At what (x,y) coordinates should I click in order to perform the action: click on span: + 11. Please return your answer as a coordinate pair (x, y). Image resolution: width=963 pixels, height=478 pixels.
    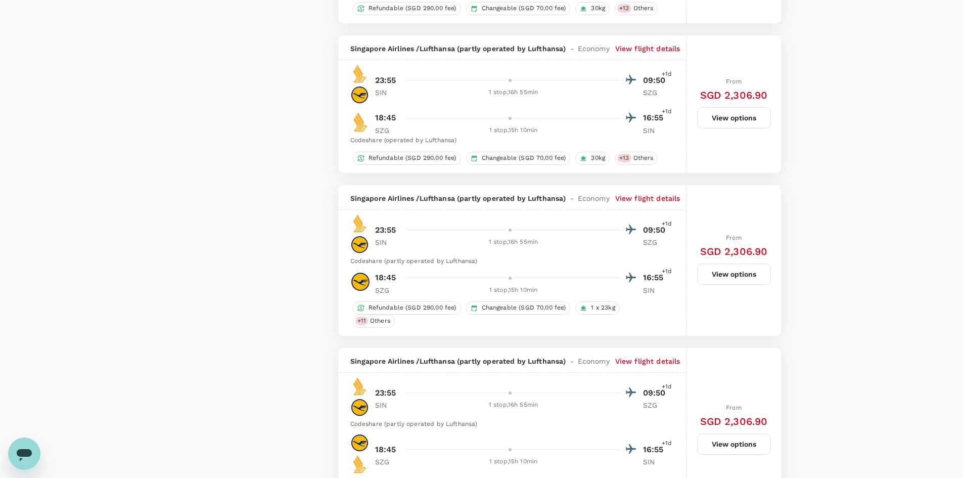
    Looking at the image, I should click on (361, 321).